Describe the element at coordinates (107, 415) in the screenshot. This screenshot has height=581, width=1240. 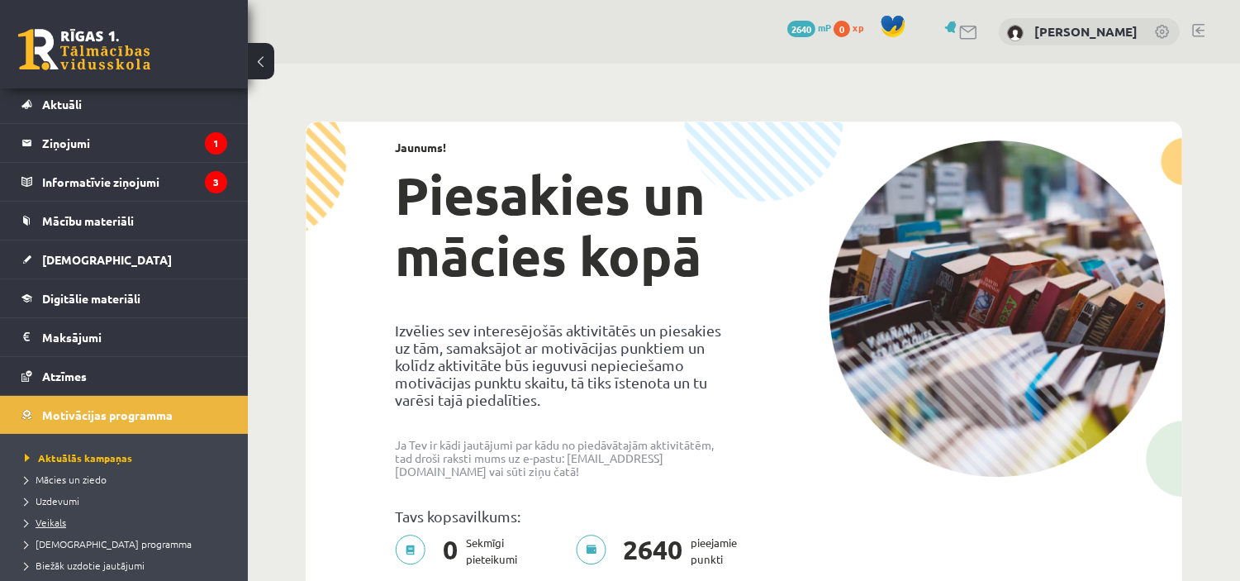
I see `span: Motivācijas programma` at that location.